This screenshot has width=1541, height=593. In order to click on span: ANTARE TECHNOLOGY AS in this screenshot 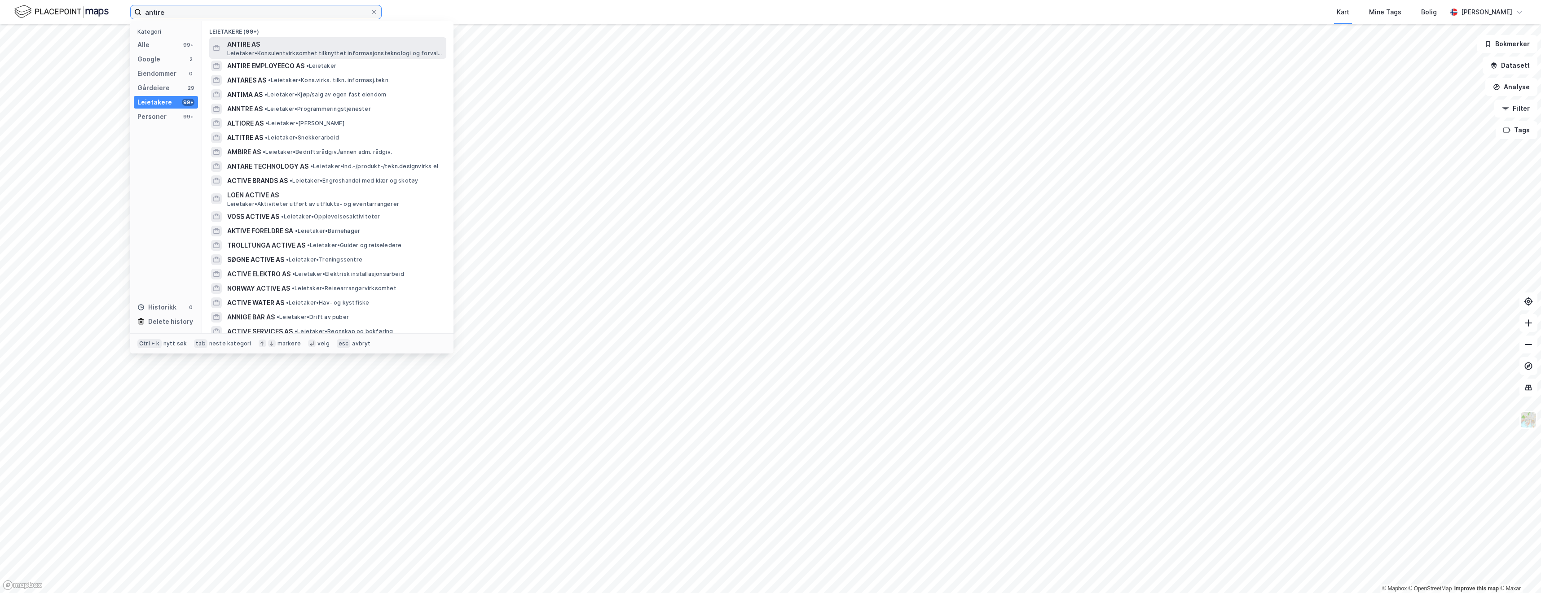, I will do `click(268, 167)`.